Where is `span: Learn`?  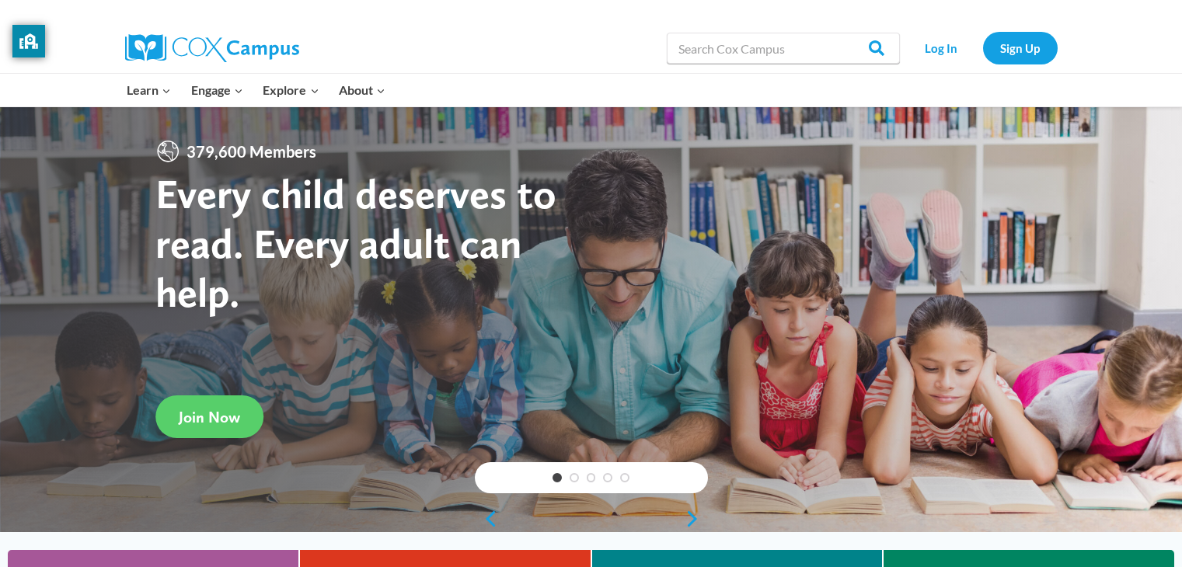 span: Learn is located at coordinates (148, 90).